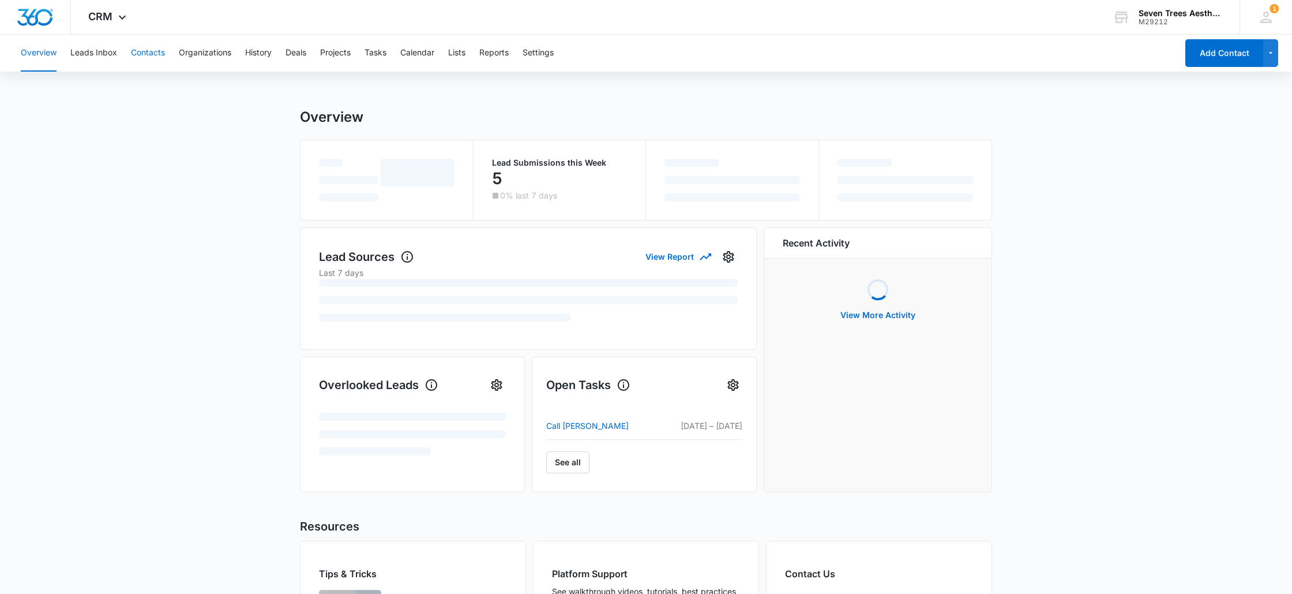 The width and height of the screenshot is (1292, 594). Describe the element at coordinates (378, 385) in the screenshot. I see `h1: Overlooked Leads` at that location.